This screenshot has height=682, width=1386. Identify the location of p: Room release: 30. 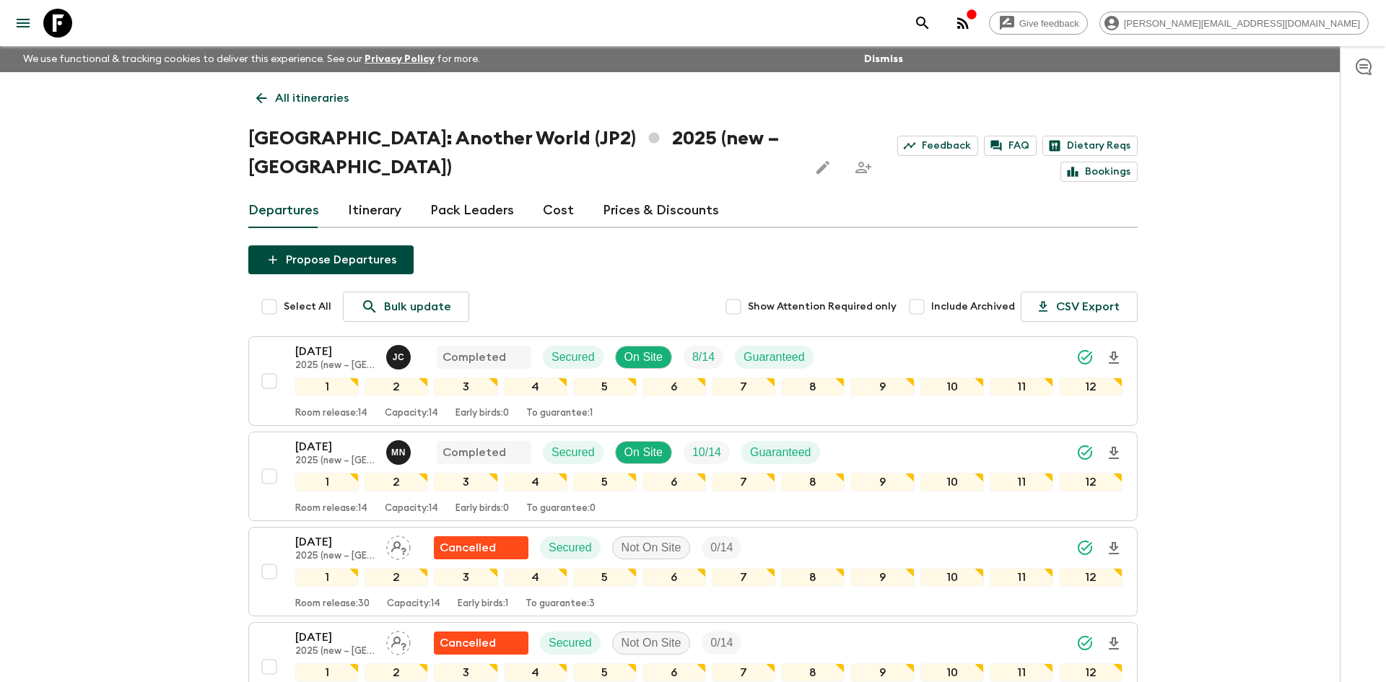
(332, 604).